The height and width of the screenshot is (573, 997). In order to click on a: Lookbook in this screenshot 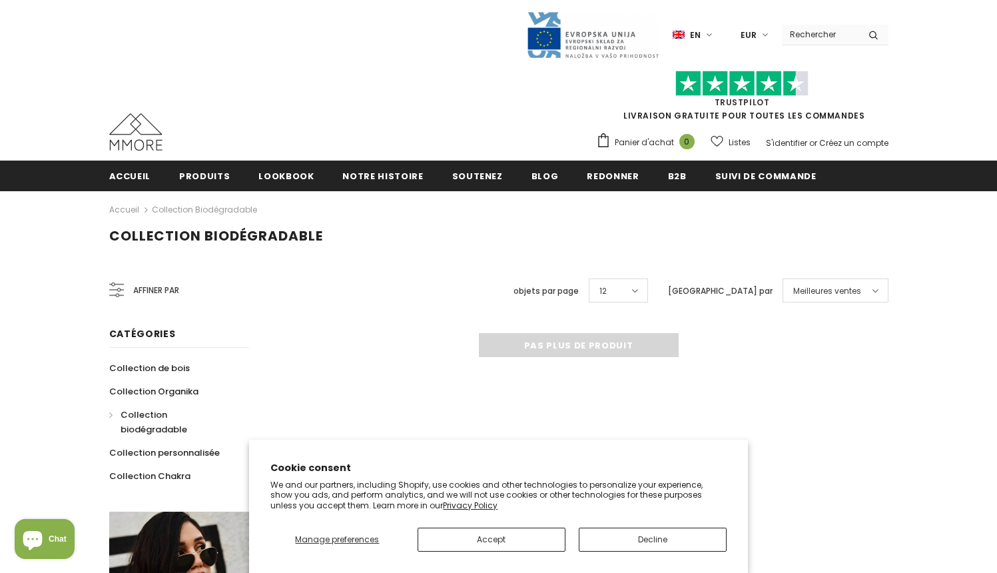, I will do `click(286, 175)`.